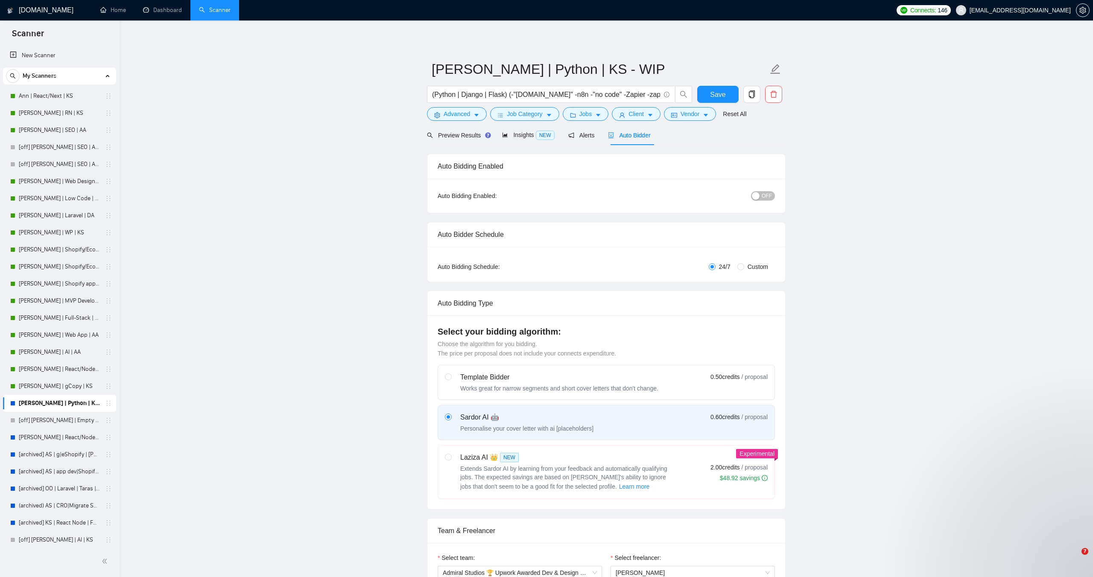 The width and height of the screenshot is (1093, 577). Describe the element at coordinates (586, 114) in the screenshot. I see `button: folderJobscaret-down` at that location.